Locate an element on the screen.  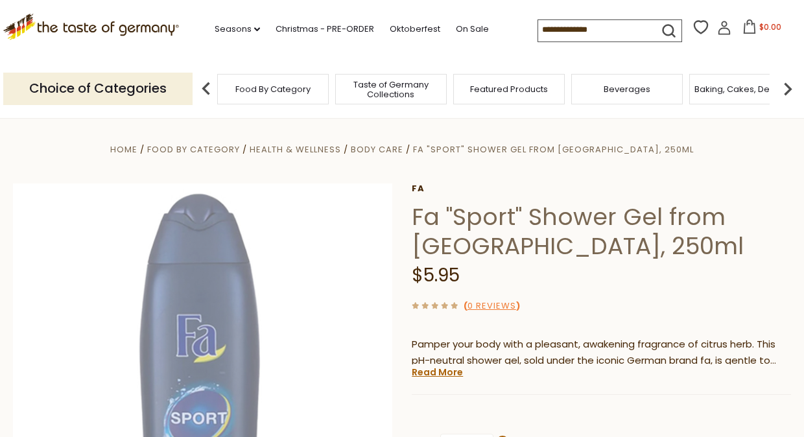
a: Christmas - PRE-ORDER is located at coordinates (325, 29).